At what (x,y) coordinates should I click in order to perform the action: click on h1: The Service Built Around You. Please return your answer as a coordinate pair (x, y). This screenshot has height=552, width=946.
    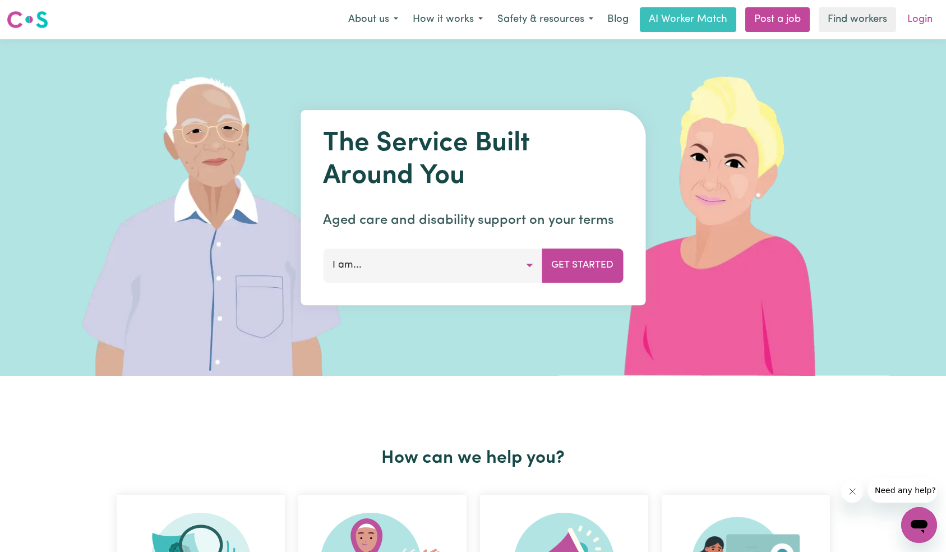
    Looking at the image, I should click on (473, 160).